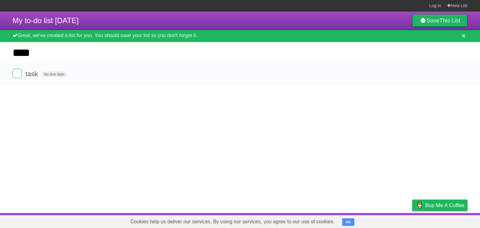 Image resolution: width=480 pixels, height=228 pixels. I want to click on button: OK, so click(348, 222).